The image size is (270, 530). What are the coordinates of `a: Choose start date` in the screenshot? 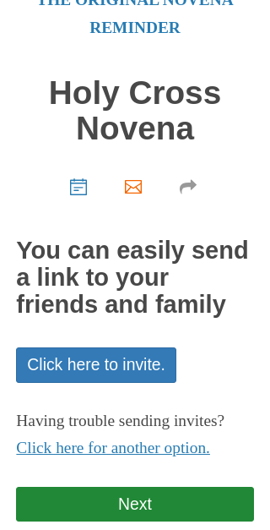 It's located at (80, 185).